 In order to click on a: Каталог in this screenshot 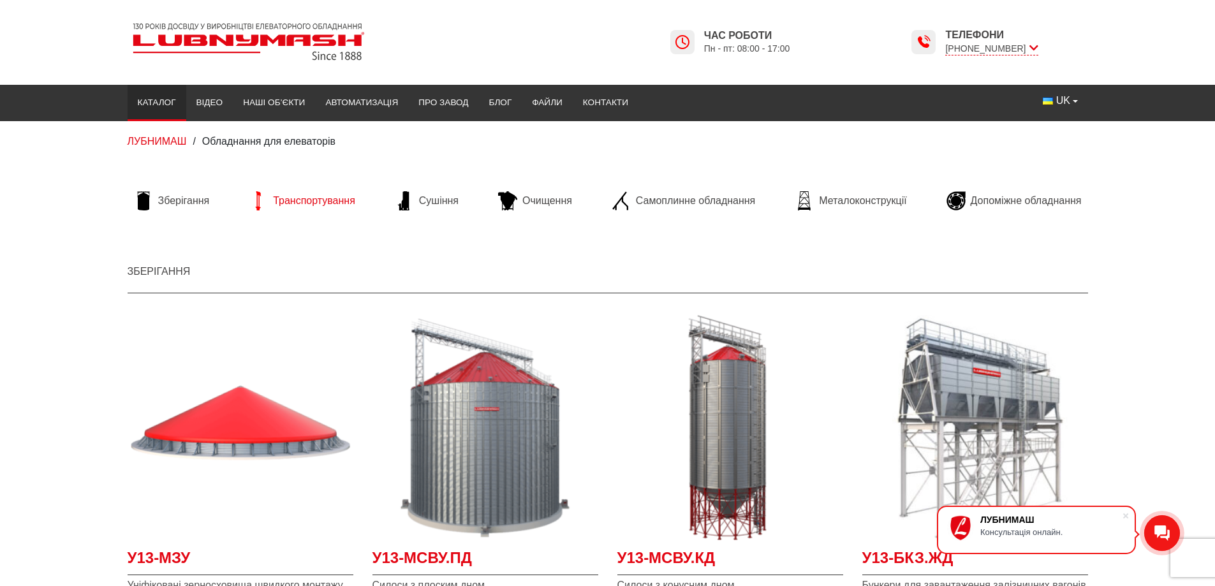, I will do `click(157, 103)`.